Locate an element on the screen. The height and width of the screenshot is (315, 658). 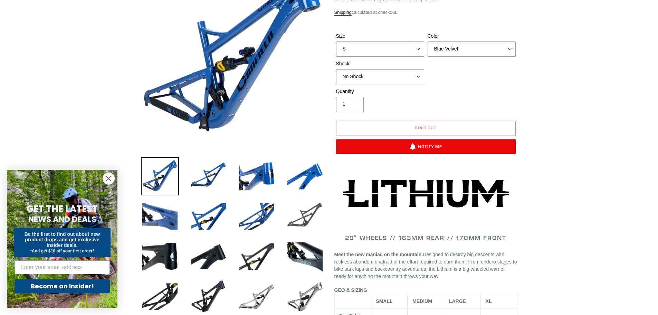
label: Shock is located at coordinates (380, 64).